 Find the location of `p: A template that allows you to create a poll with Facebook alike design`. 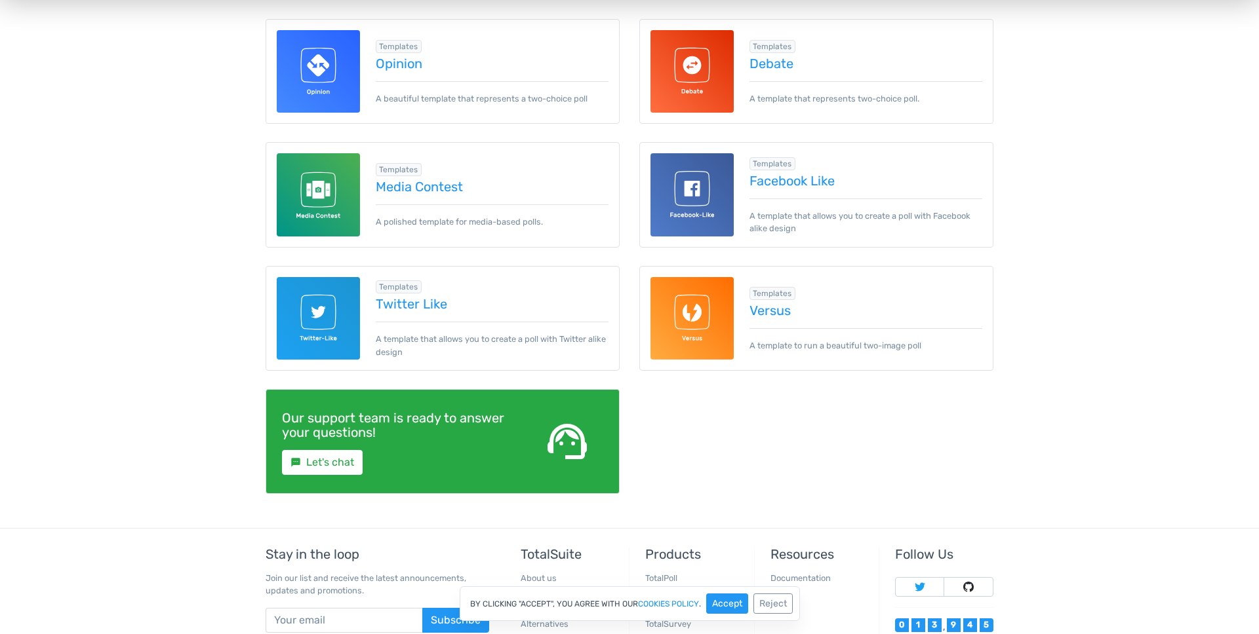

p: A template that allows you to create a poll with Facebook alike design is located at coordinates (866, 216).